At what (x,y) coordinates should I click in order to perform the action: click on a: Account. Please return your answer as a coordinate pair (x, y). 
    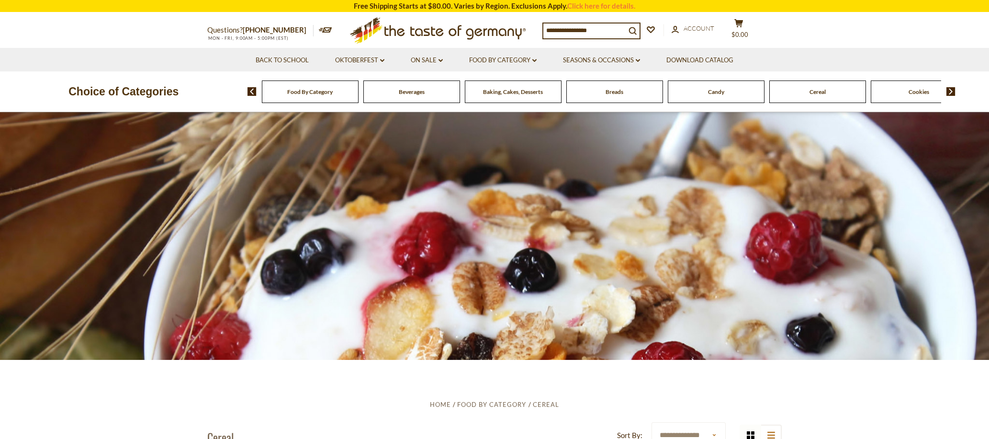
    Looking at the image, I should click on (693, 29).